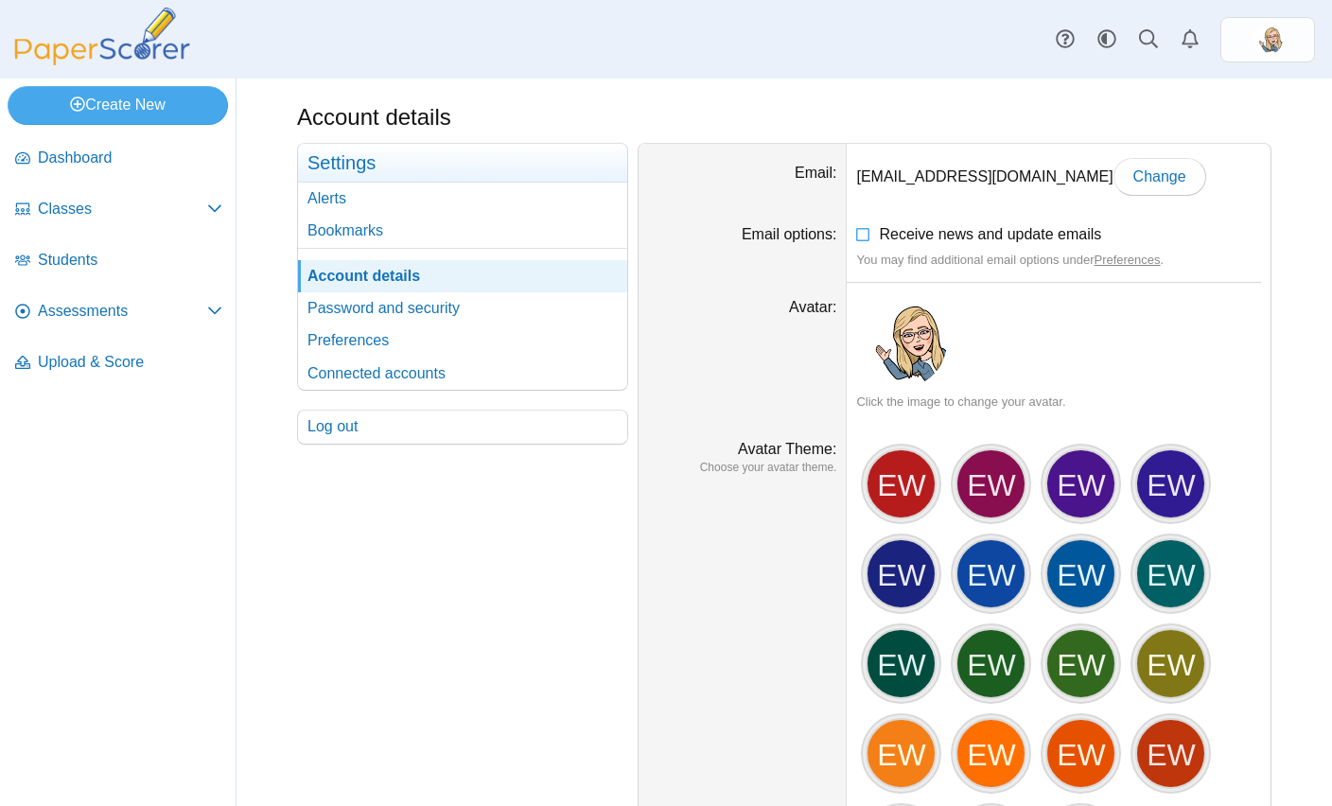  Describe the element at coordinates (118, 210) in the screenshot. I see `a: Classes` at that location.